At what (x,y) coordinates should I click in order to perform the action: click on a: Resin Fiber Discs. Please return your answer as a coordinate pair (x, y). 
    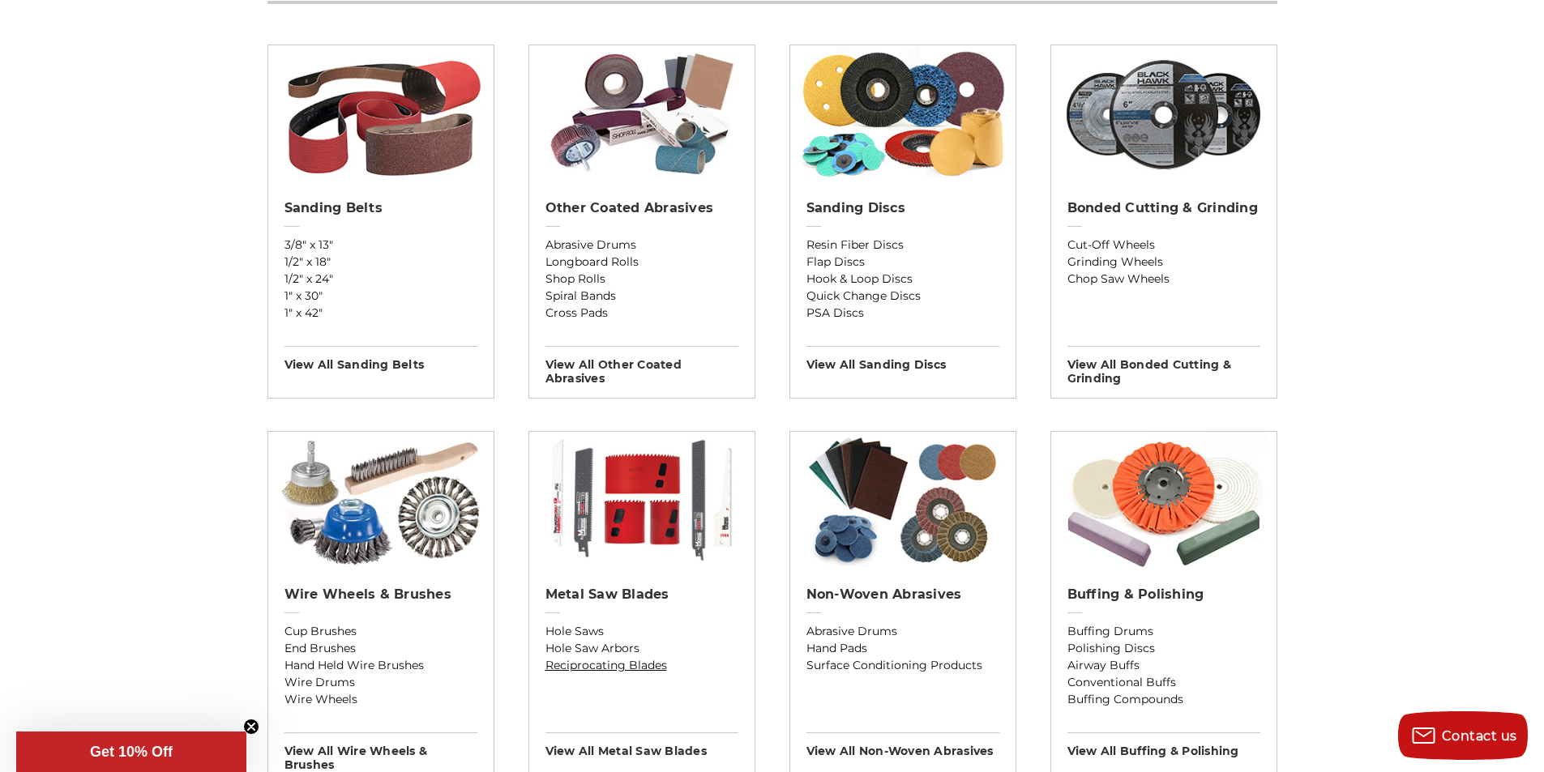
    Looking at the image, I should click on (903, 245).